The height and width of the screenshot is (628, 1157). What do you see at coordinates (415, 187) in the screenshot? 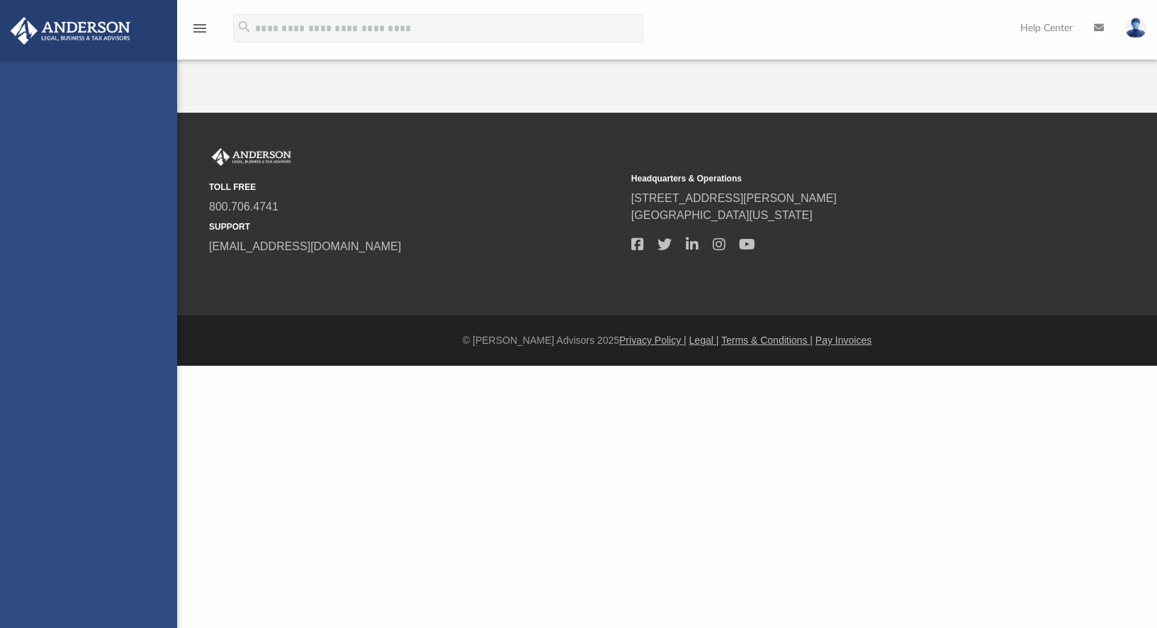
I see `small: TOLL FREE` at bounding box center [415, 187].